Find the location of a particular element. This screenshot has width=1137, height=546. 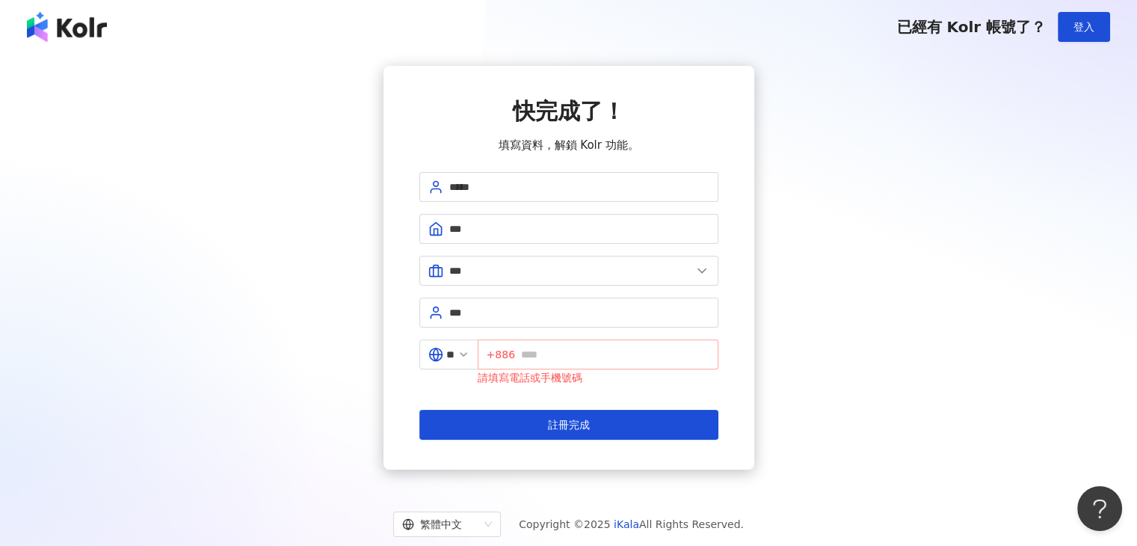

div: 請填寫電話或手機號碼 is located at coordinates (598, 377).